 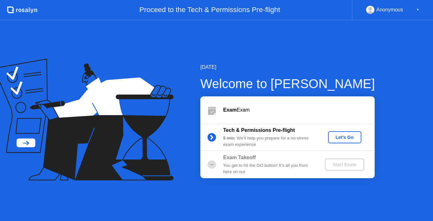 What do you see at coordinates (389, 10) in the screenshot?
I see `div: Anonymous` at bounding box center [389, 10].